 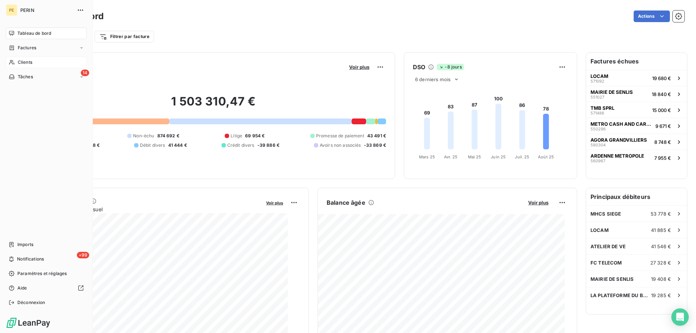 I want to click on span: 6 derniers mois, so click(x=433, y=79).